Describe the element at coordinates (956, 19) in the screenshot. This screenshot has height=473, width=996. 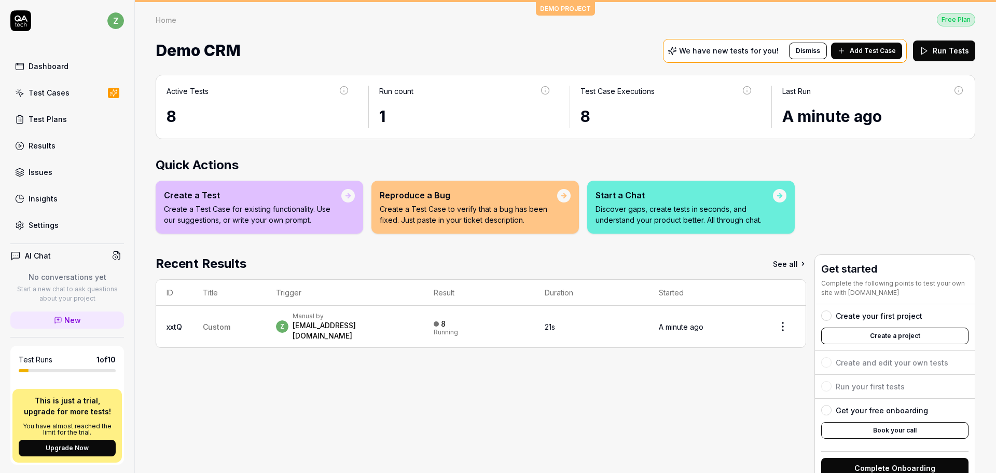
I see `a: Free Plan` at that location.